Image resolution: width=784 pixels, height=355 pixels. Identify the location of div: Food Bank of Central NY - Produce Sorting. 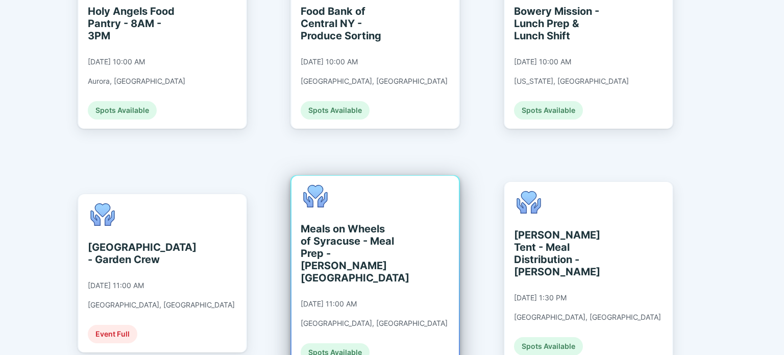
(347, 23).